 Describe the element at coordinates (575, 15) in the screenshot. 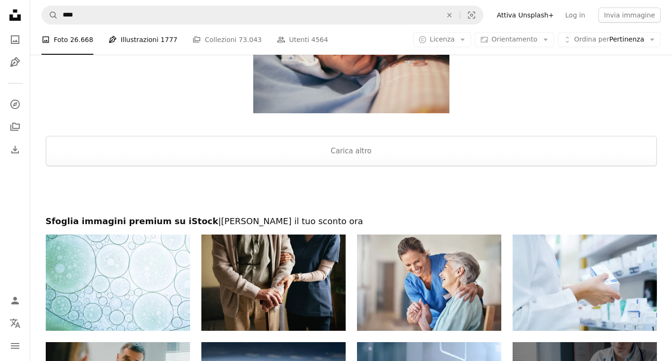

I see `a: Log in` at that location.